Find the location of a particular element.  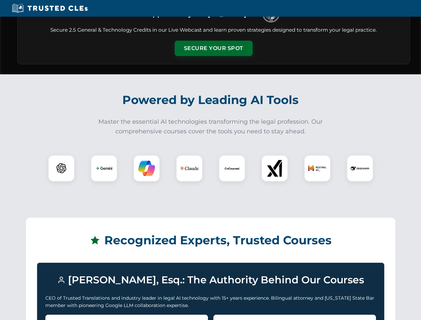

p: CEO of Trusted Translations and industry leader in legal AI technology with 15+ years experience.... is located at coordinates (211, 302).